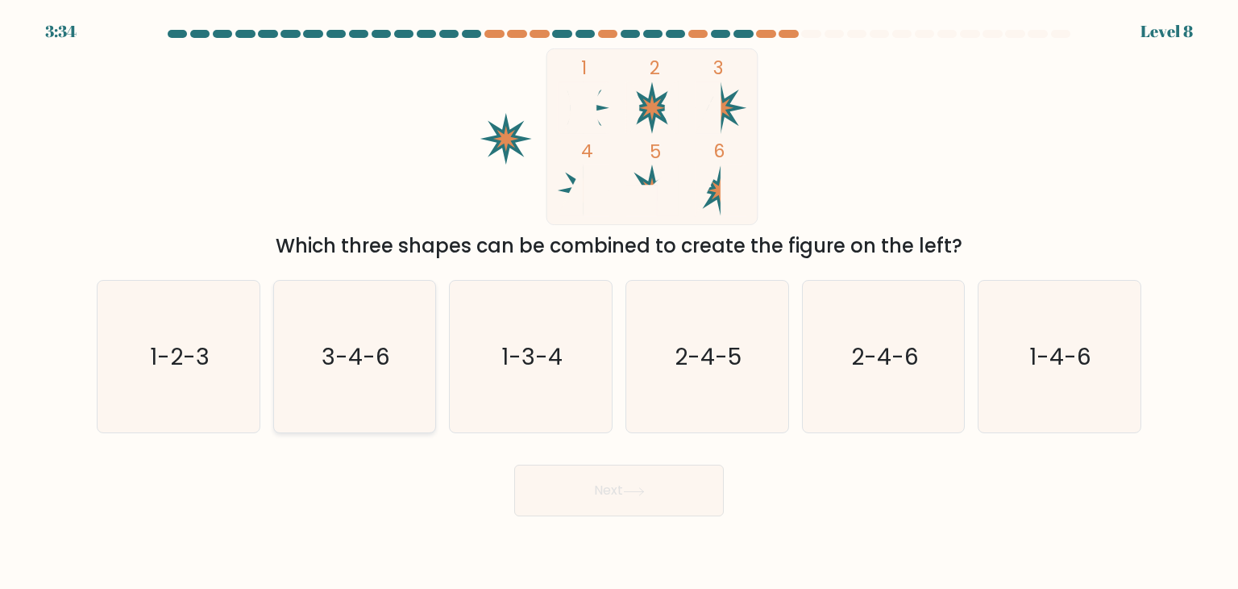  What do you see at coordinates (655, 152) in the screenshot?
I see `tspan: 5` at bounding box center [655, 152].